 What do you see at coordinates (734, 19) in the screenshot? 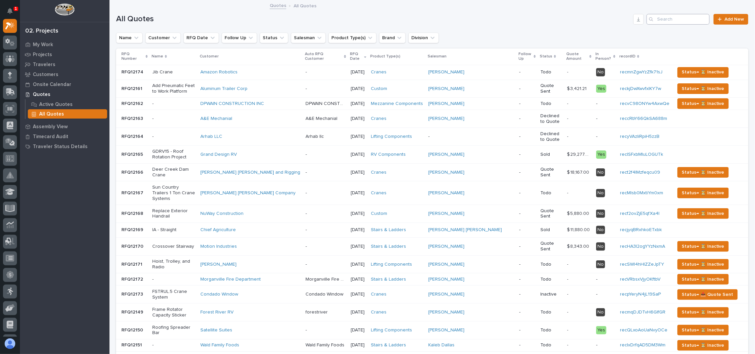
I see `span: Add New` at bounding box center [734, 19].